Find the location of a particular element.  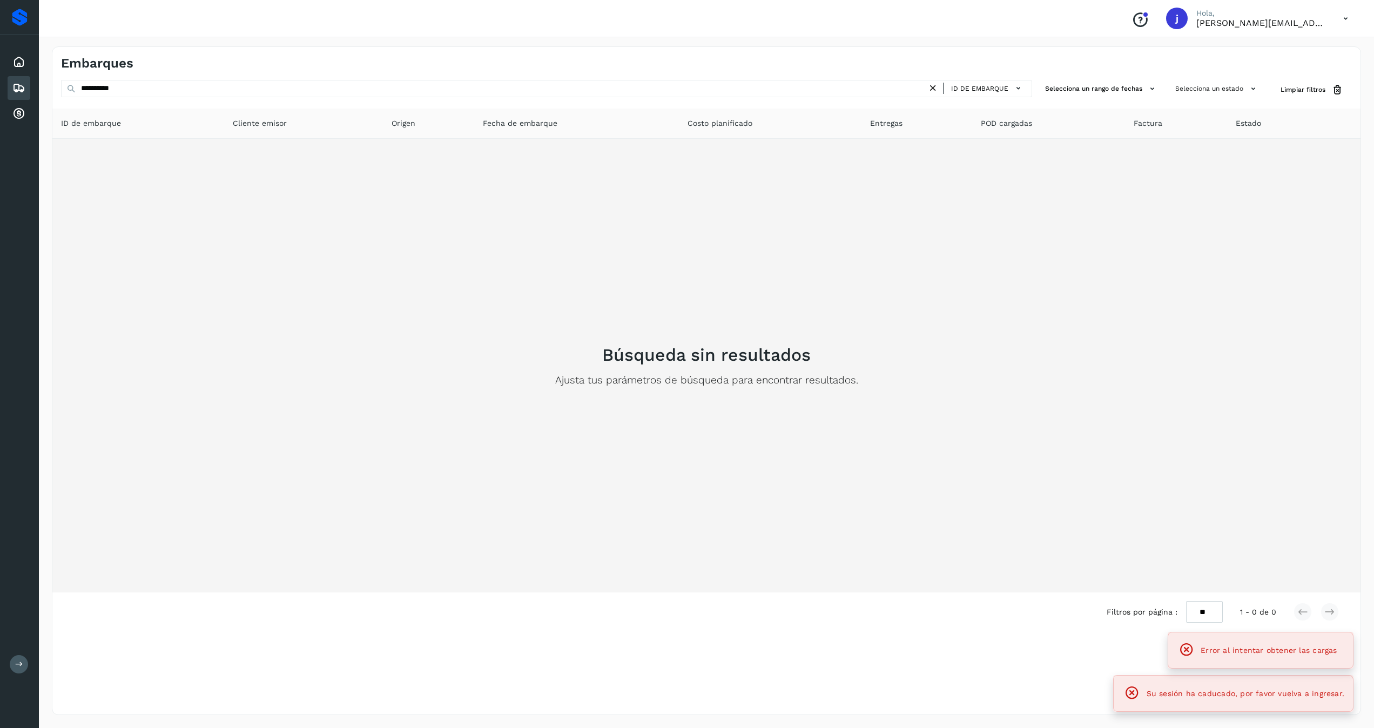

div: Cuentas por cobrar is located at coordinates (19, 114).